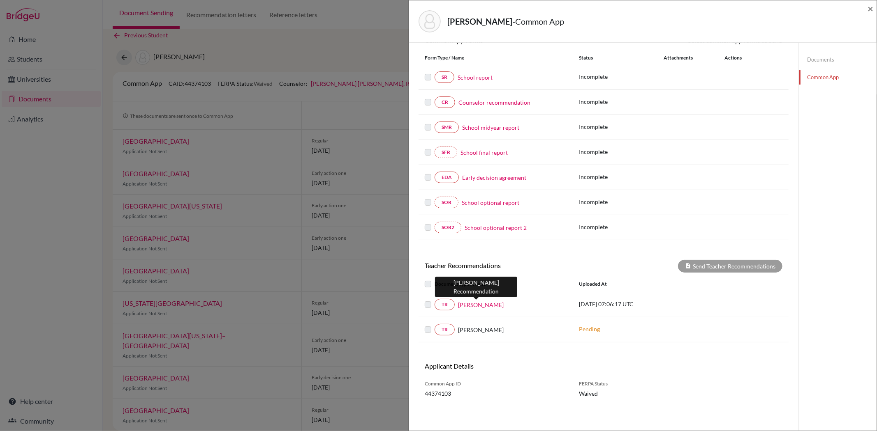 Image resolution: width=877 pixels, height=431 pixels. I want to click on p: Pending, so click(634, 329).